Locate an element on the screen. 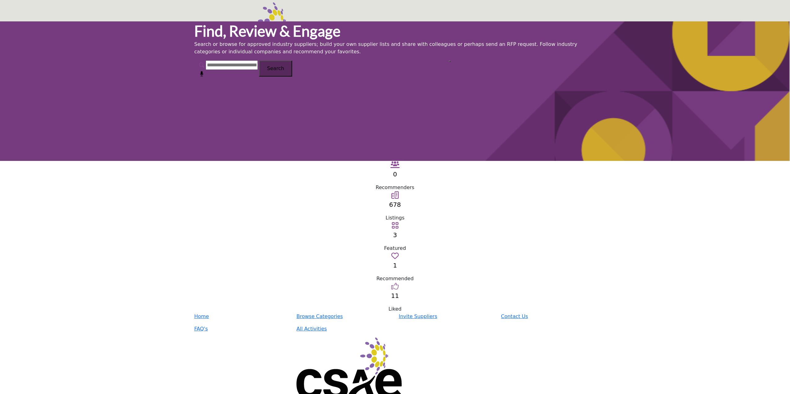 This screenshot has width=790, height=394. a: Invite Suppliers is located at coordinates (446, 316).